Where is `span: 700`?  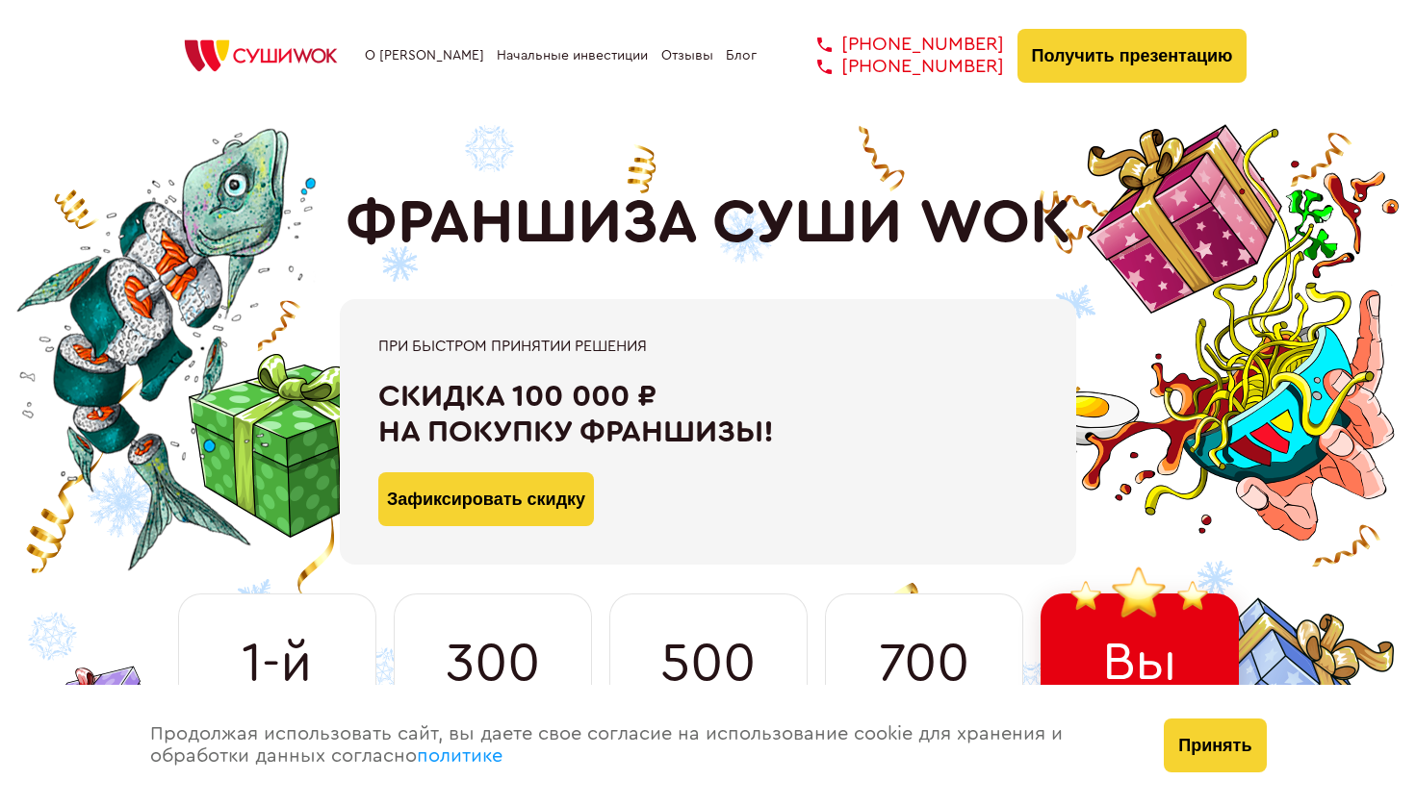 span: 700 is located at coordinates (924, 664).